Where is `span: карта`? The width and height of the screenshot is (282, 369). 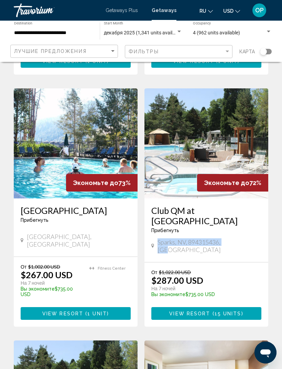 span: карта is located at coordinates (247, 52).